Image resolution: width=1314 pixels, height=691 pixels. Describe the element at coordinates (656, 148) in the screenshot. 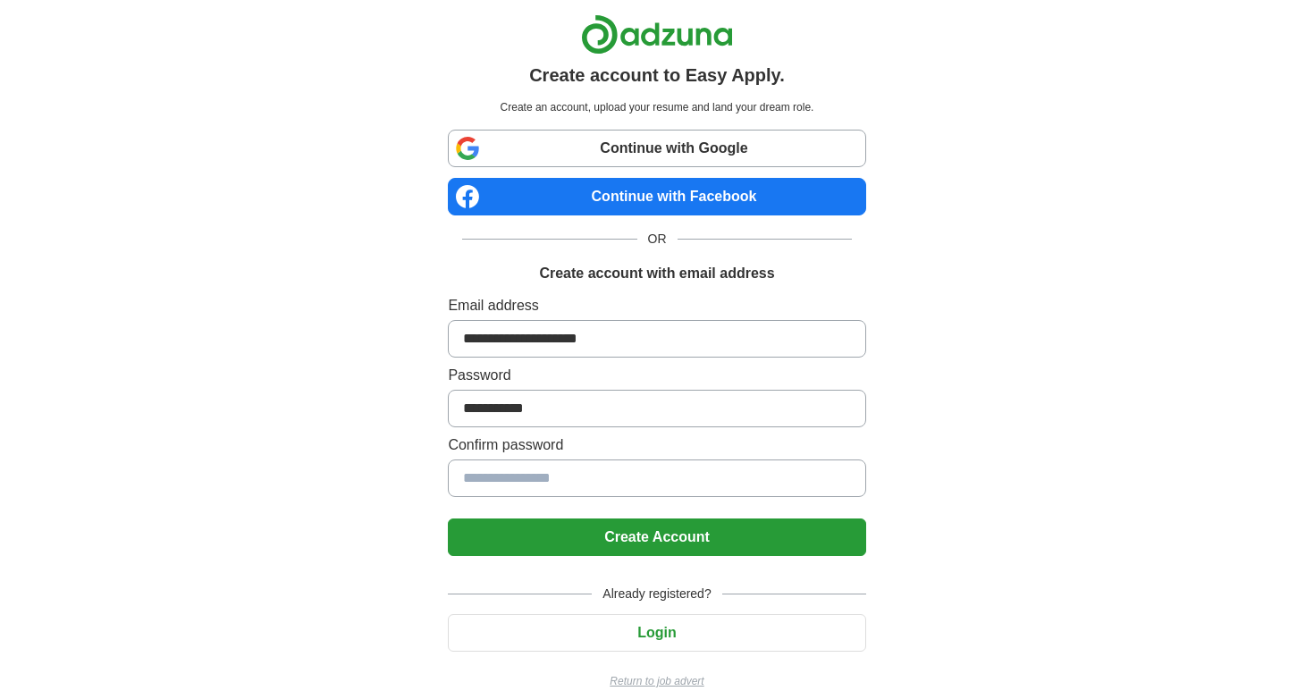

I see `a: Continue with Google` at that location.